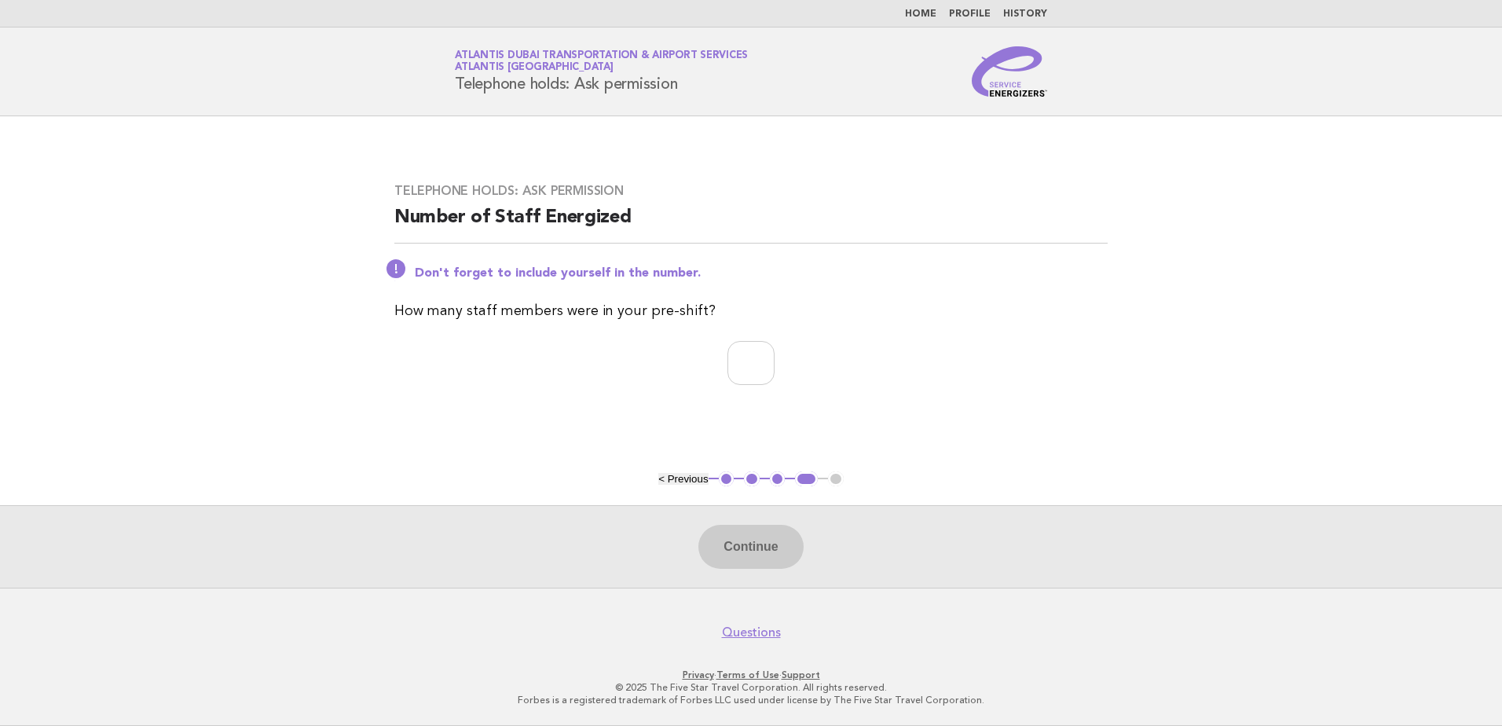 The height and width of the screenshot is (726, 1502). What do you see at coordinates (751, 224) in the screenshot?
I see `h2: Number of Staff Energized` at bounding box center [751, 224].